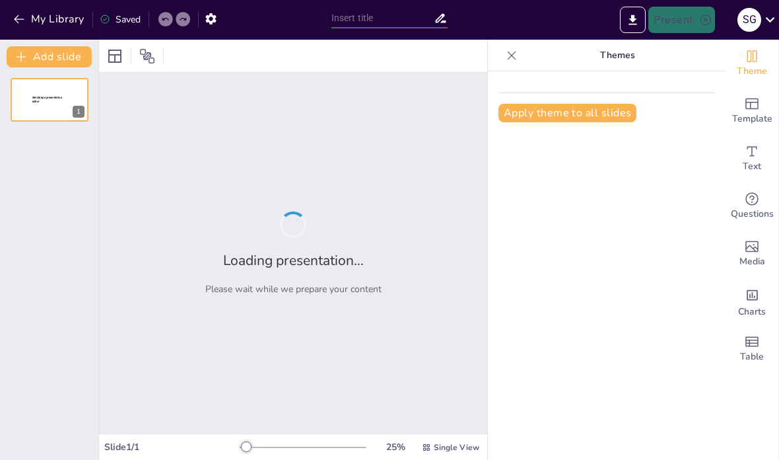  What do you see at coordinates (50, 19) in the screenshot?
I see `button: My Library` at bounding box center [50, 19].